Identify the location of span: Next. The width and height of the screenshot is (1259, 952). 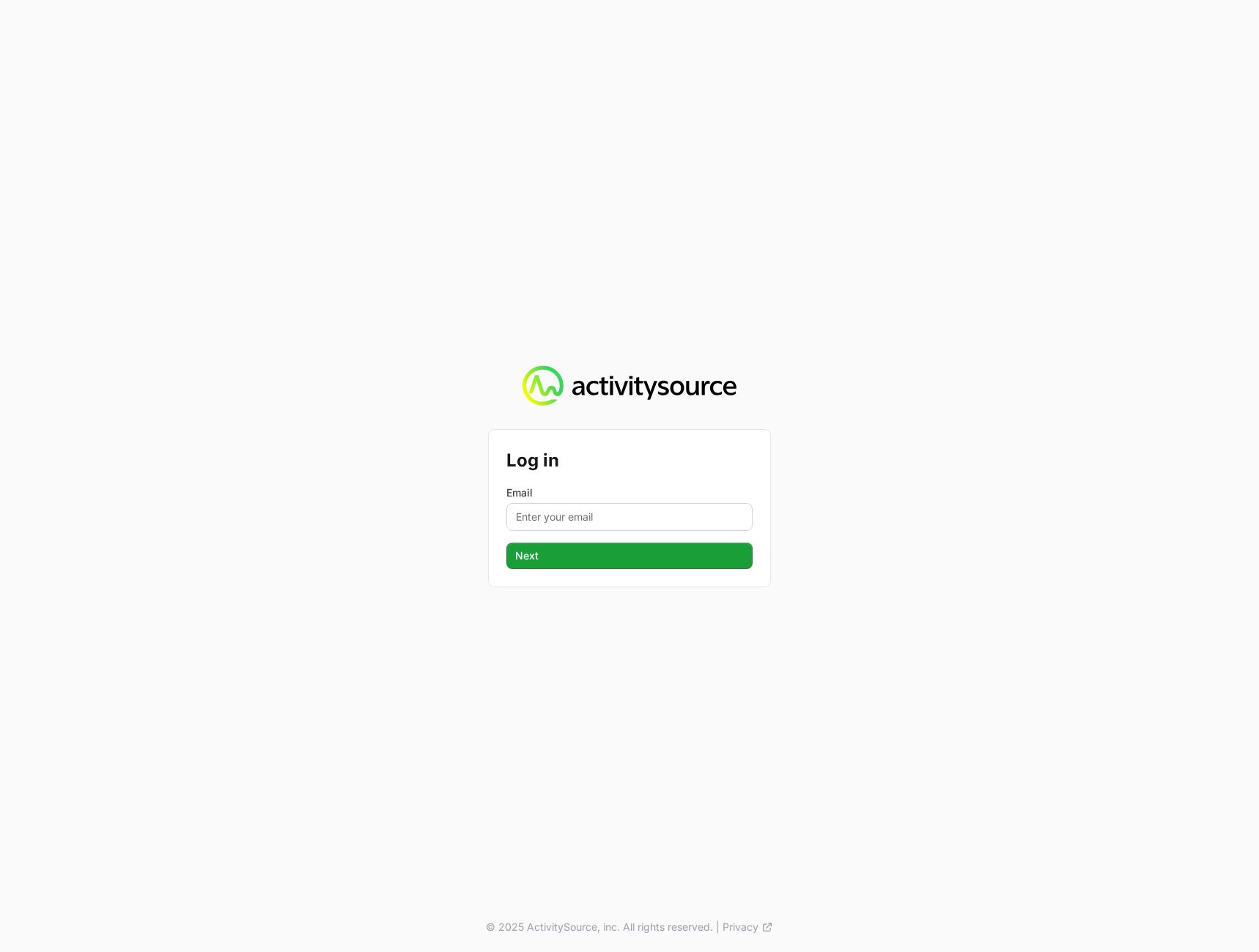
(630, 556).